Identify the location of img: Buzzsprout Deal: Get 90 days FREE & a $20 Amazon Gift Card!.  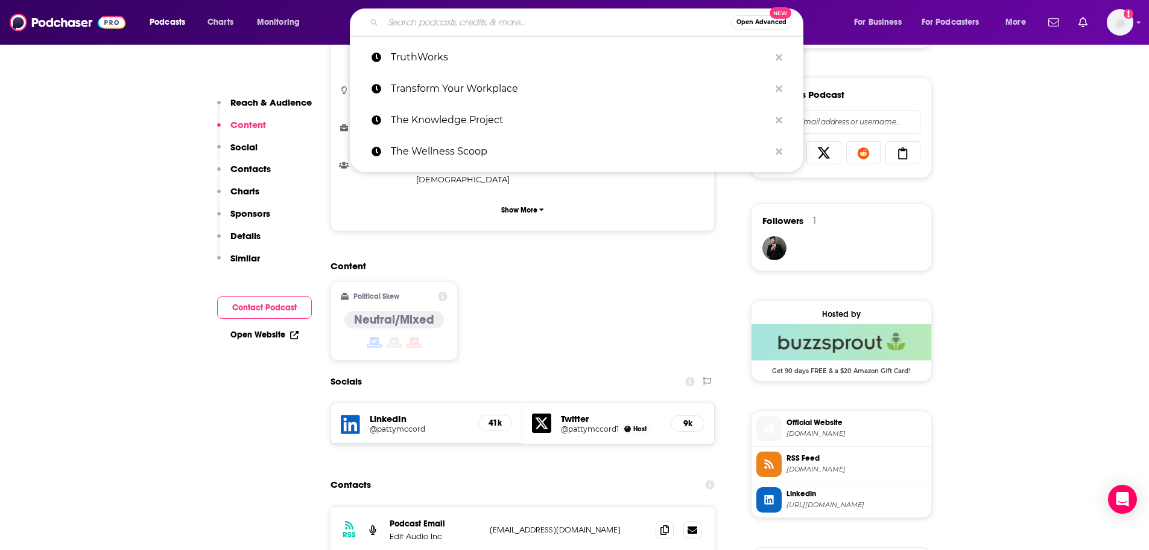
(842, 342).